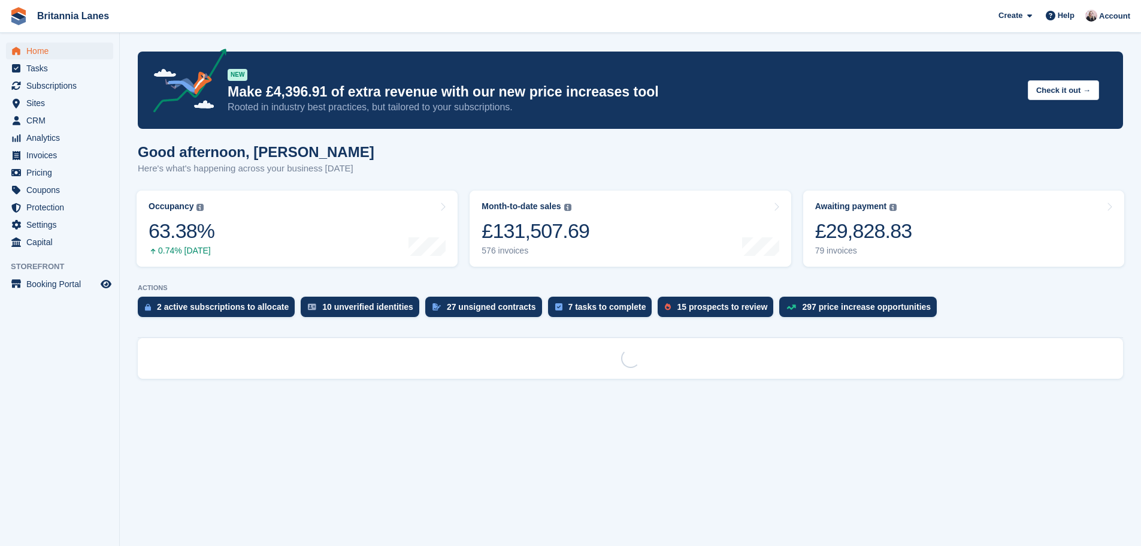 This screenshot has width=1141, height=546. Describe the element at coordinates (866, 307) in the screenshot. I see `div: 297 price increase opportunities` at that location.